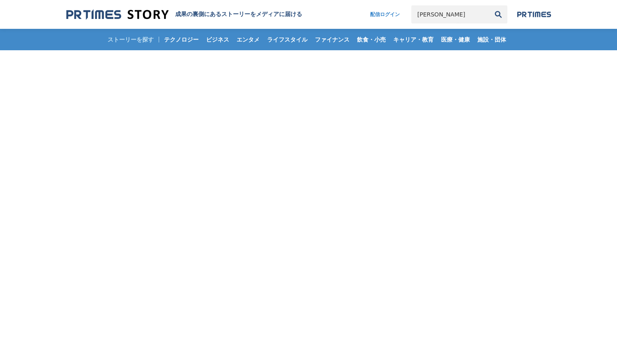  Describe the element at coordinates (287, 40) in the screenshot. I see `a: ライフスタイル` at that location.